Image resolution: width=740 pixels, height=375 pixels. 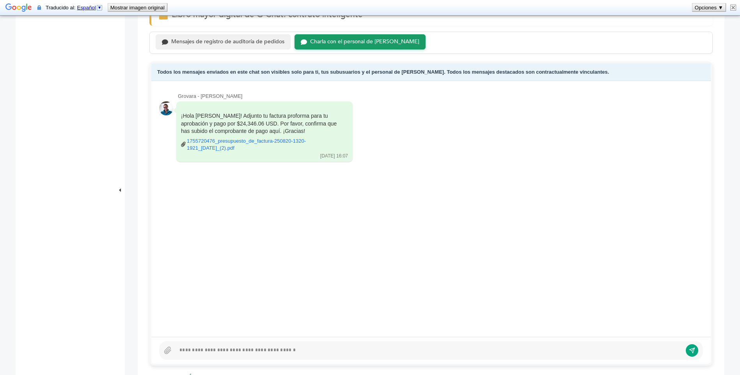 What do you see at coordinates (733, 7) in the screenshot?
I see `img: Cerrar` at bounding box center [733, 7].